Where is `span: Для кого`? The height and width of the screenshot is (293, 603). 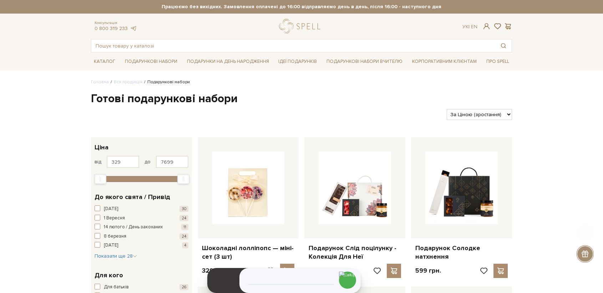 span: Для кого is located at coordinates (109, 275).